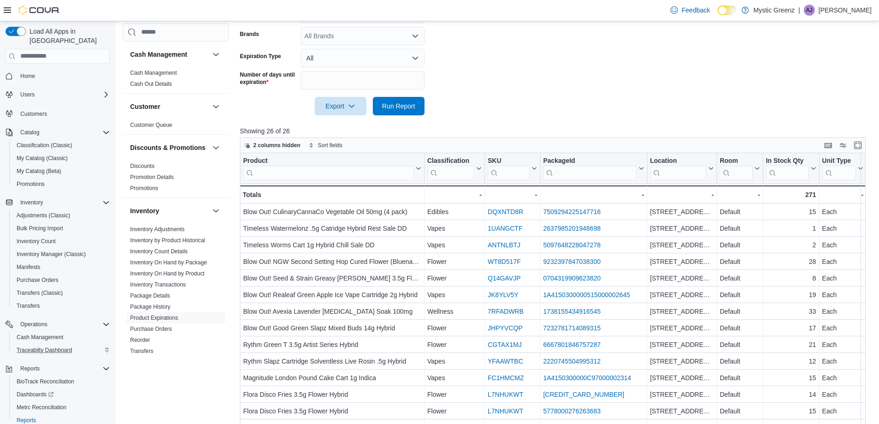  I want to click on a: 9232397847038300, so click(572, 262).